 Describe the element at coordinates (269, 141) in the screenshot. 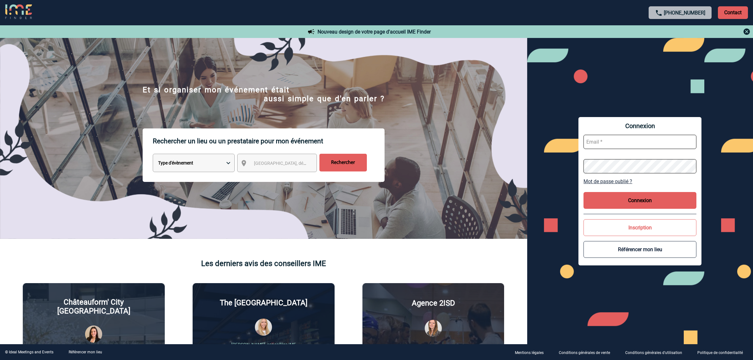

I see `p: Rechercher un lieu ou un prestataire pour mon événement` at that location.